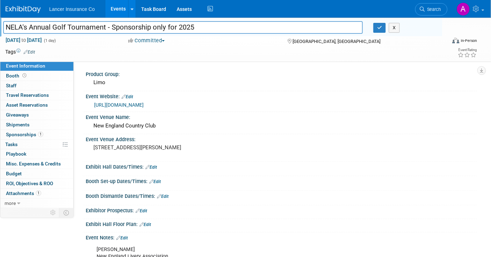  Describe the element at coordinates (10, 203) in the screenshot. I see `span: more` at that location.